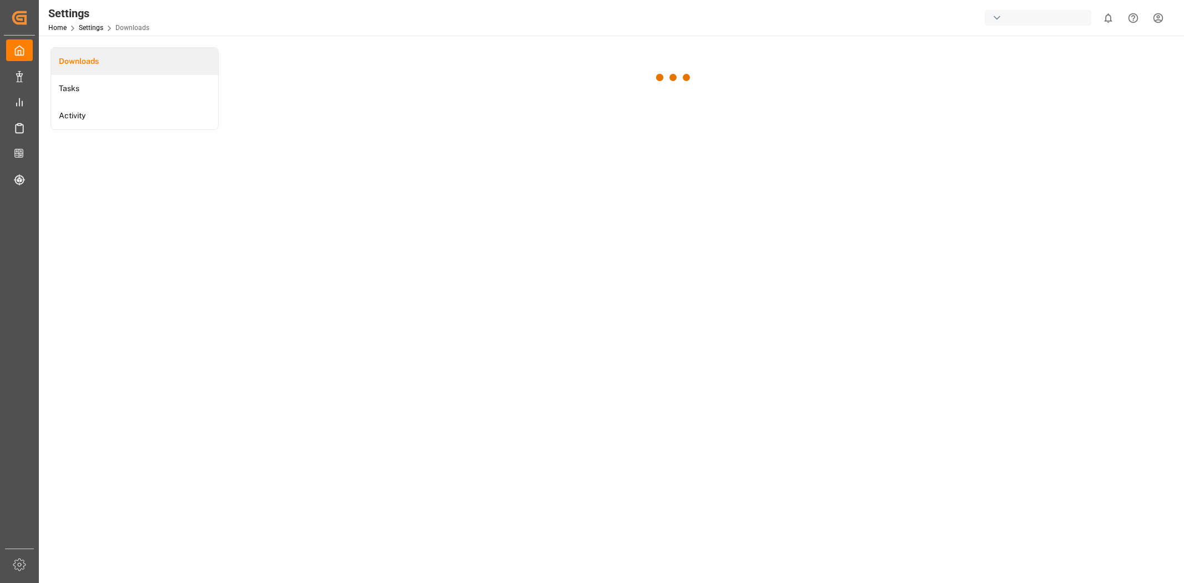 This screenshot has height=583, width=1184. I want to click on li: Tasks, so click(134, 88).